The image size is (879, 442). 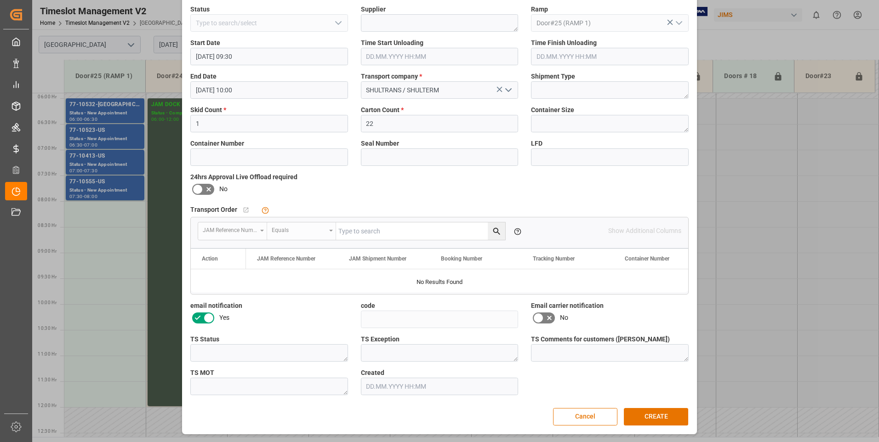 I want to click on input: Type to search, so click(x=421, y=231).